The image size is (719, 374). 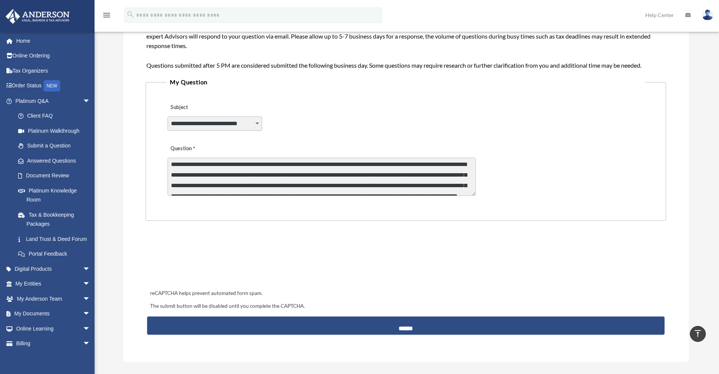 I want to click on div: The submit button will be disabled until you complete the CAPTCHA., so click(x=405, y=306).